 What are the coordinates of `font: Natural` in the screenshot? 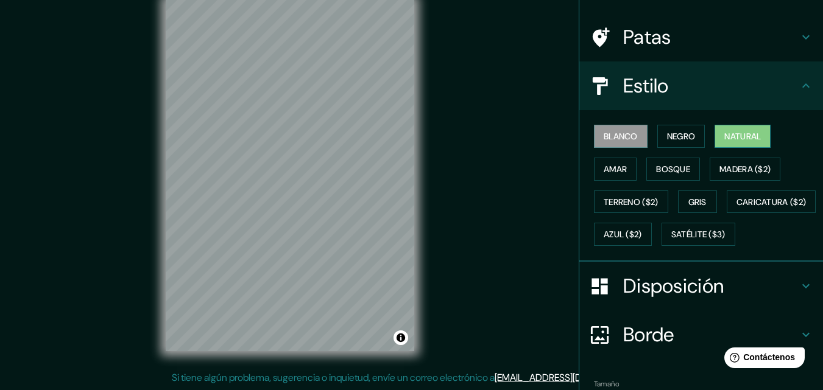 It's located at (742, 136).